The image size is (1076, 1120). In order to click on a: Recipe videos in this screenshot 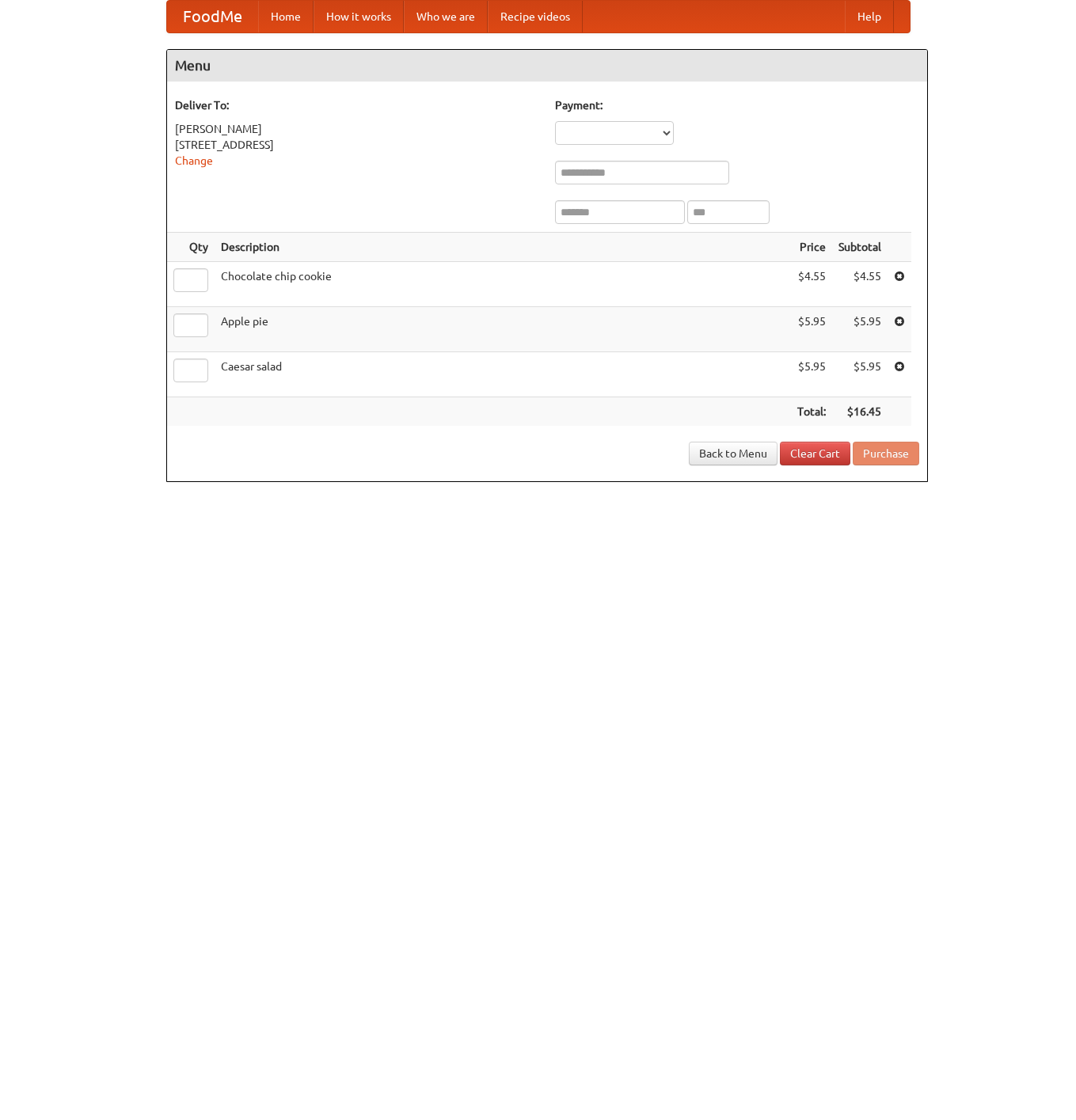, I will do `click(535, 16)`.